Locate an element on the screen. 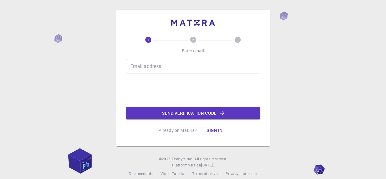  span: Video Tutorials is located at coordinates (174, 173).